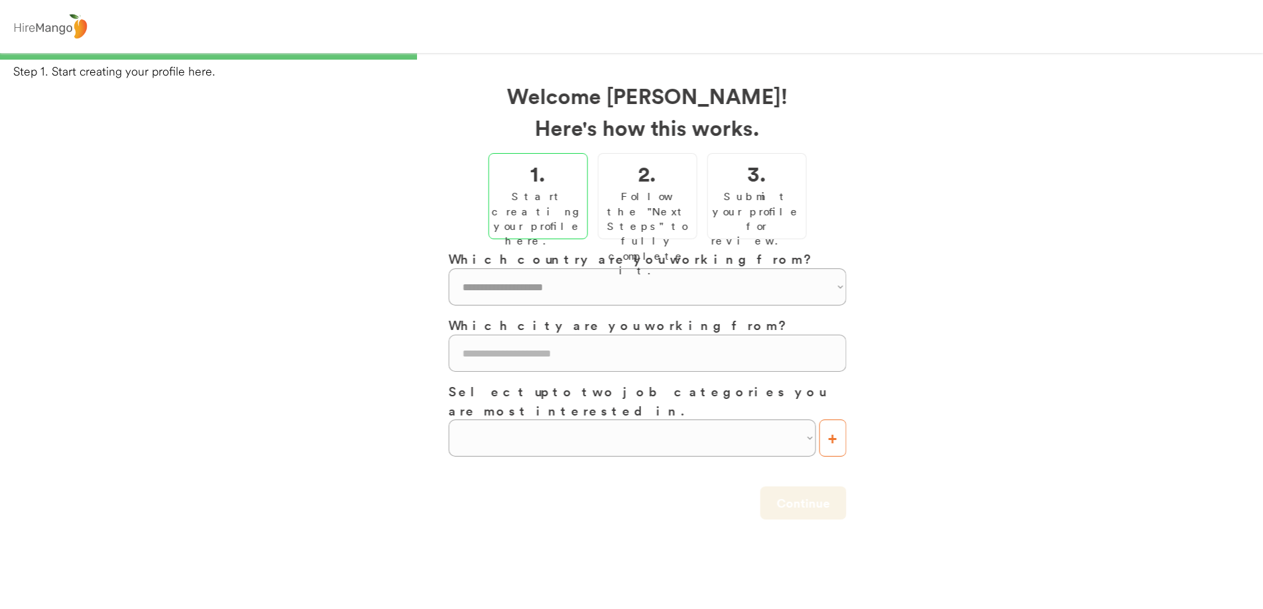  What do you see at coordinates (538, 219) in the screenshot?
I see `div: Start creating your profile here.` at bounding box center [538, 219].